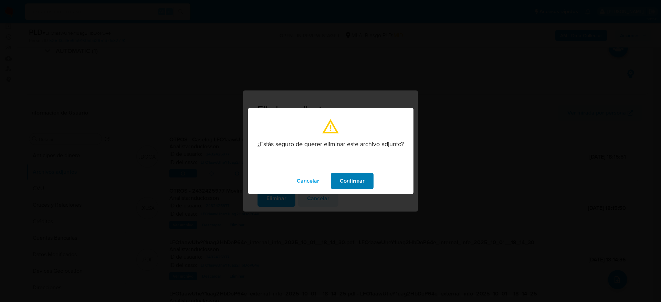  I want to click on div: modal_confirmation.title, so click(330, 151).